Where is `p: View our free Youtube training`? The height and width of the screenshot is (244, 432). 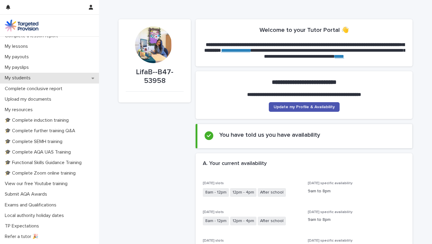 p: View our free Youtube training is located at coordinates (37, 183).